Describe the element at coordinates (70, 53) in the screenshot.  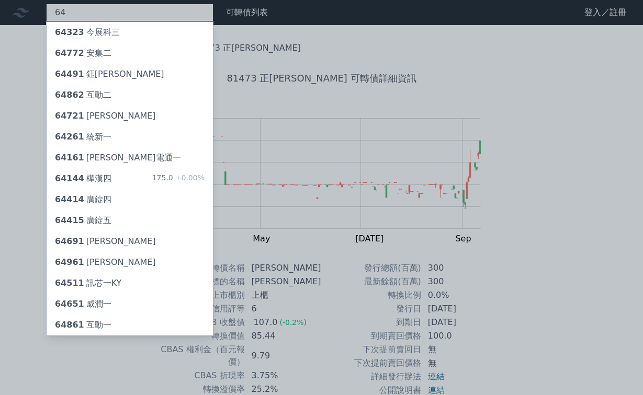
I see `span: 64772` at that location.